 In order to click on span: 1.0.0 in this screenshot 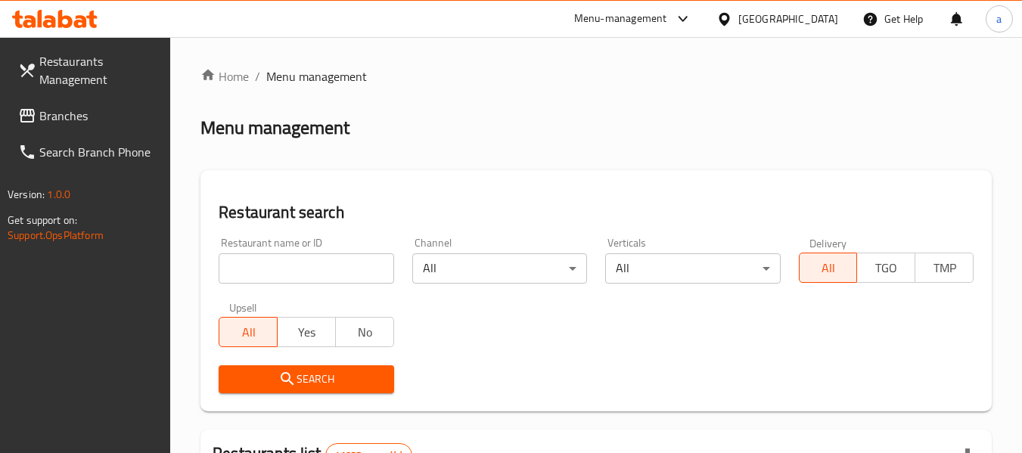, I will do `click(58, 194)`.